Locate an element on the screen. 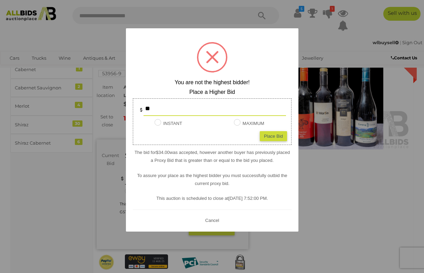 Image resolution: width=424 pixels, height=273 pixels. h2: You are not the highest bidder! is located at coordinates (212, 82).